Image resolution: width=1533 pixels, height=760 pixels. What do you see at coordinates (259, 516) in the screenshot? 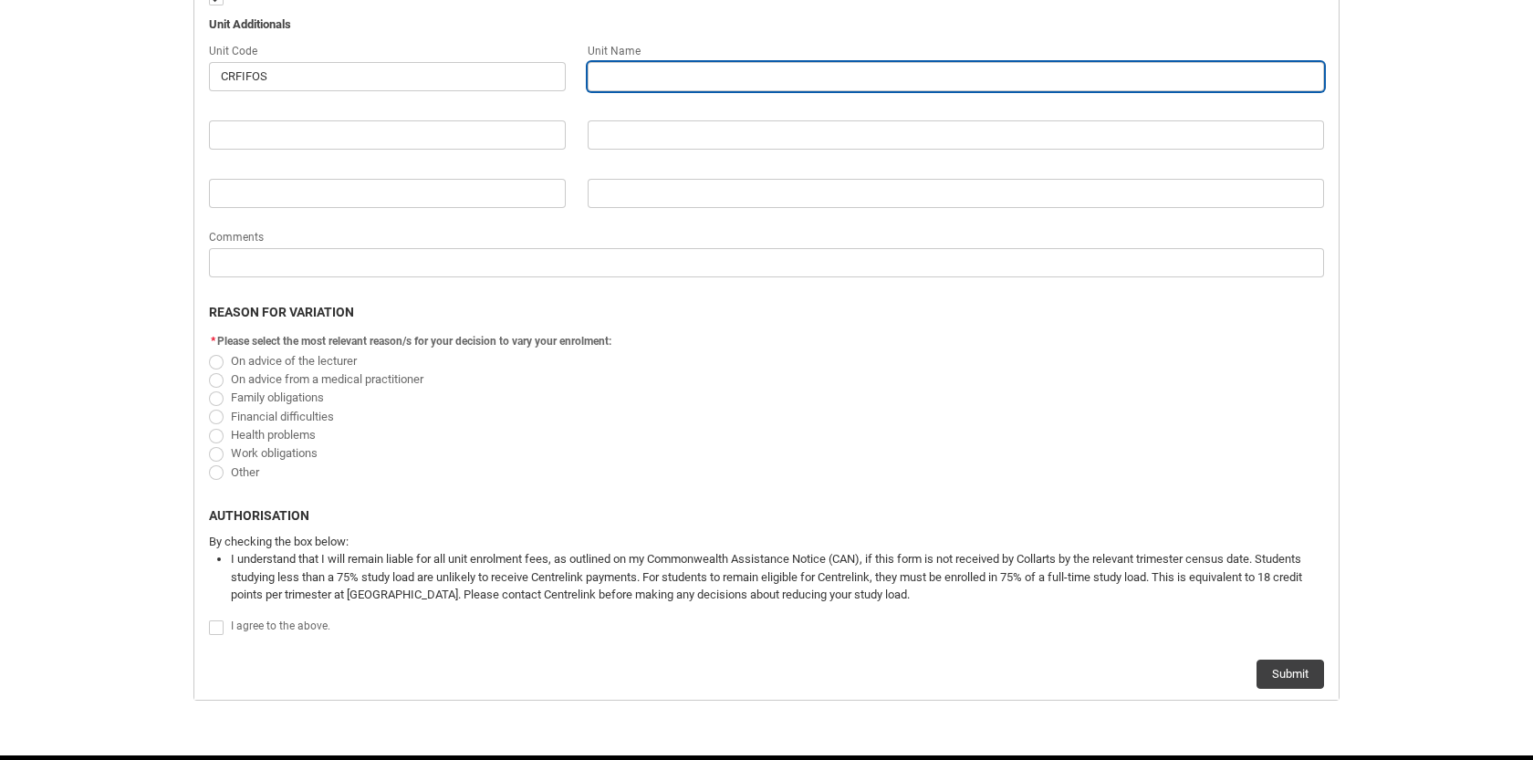
I see `b: AUTHORISATION` at bounding box center [259, 516].